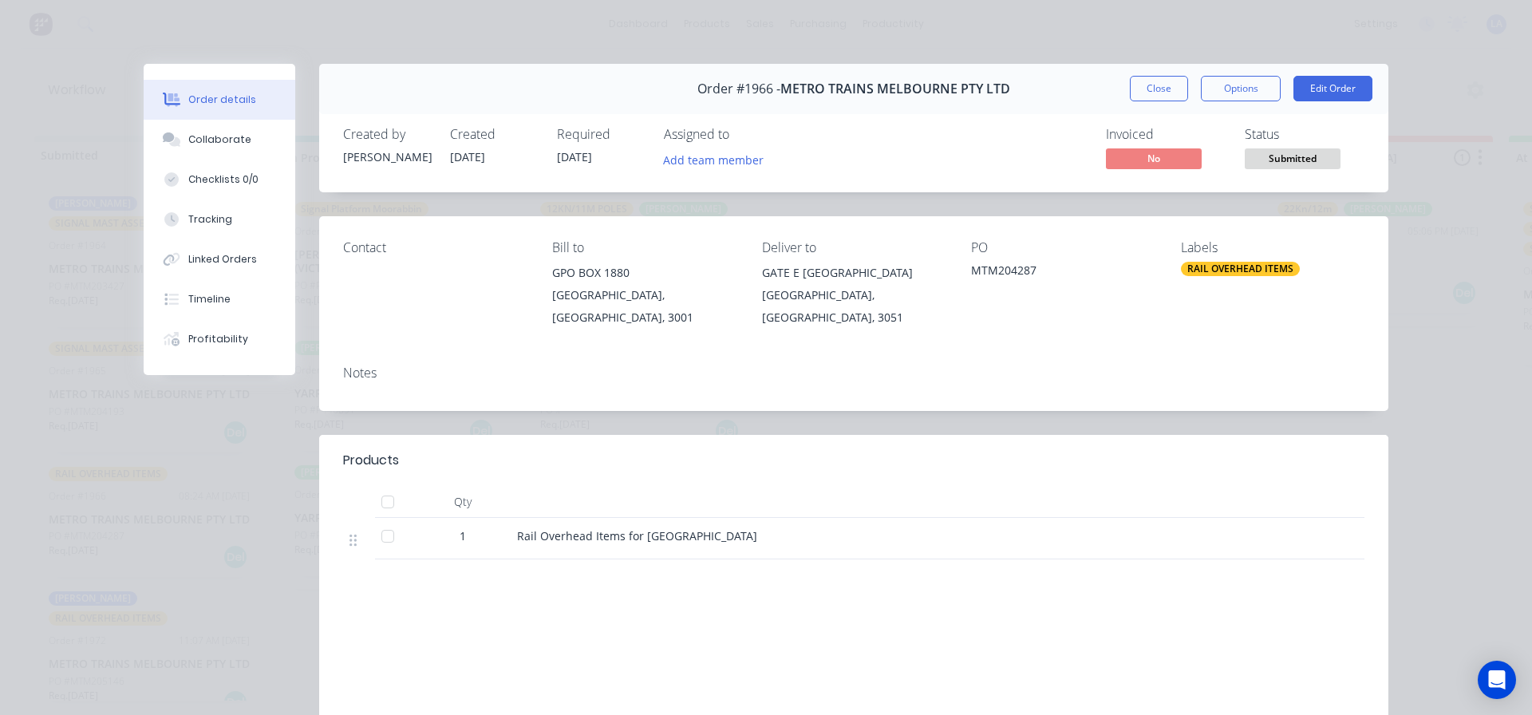 This screenshot has width=1532, height=715. Describe the element at coordinates (1240, 269) in the screenshot. I see `div: RAIL OVERHEAD ITEMS` at that location.